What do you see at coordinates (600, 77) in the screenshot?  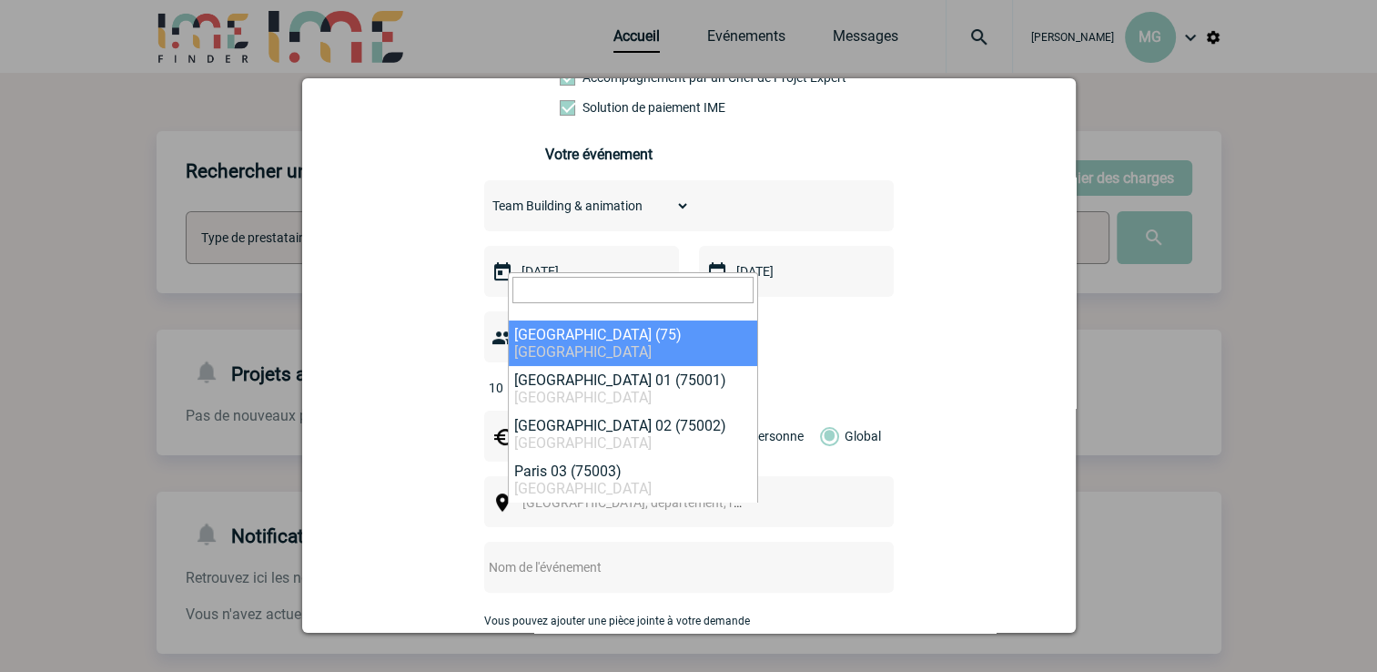 I see `label: Prestation payante` at bounding box center [600, 77].